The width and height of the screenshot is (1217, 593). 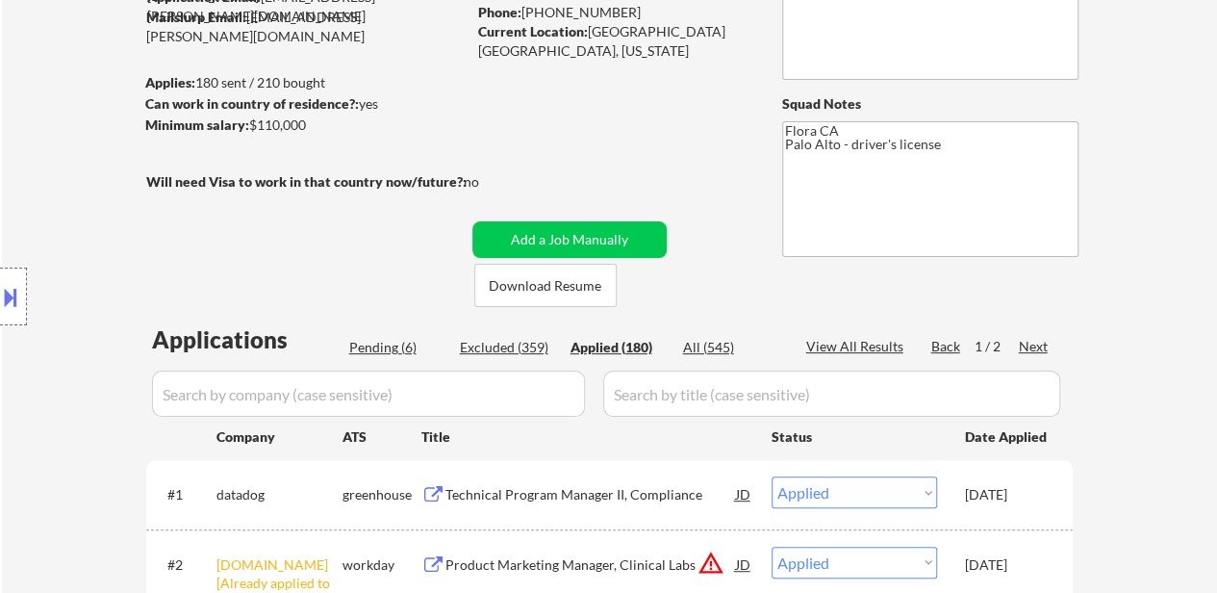 What do you see at coordinates (170, 82) in the screenshot?
I see `strong: Applies:` at bounding box center [170, 82].